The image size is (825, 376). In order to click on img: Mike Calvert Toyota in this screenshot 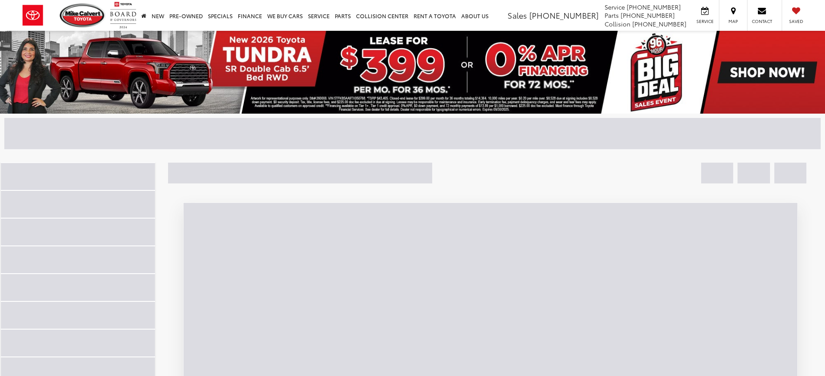, I will do `click(83, 15)`.